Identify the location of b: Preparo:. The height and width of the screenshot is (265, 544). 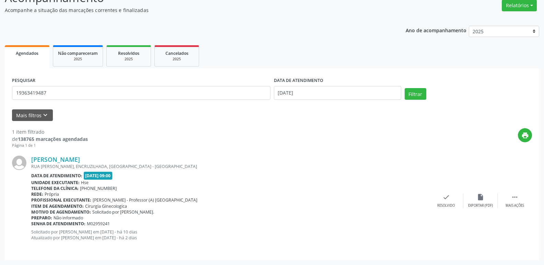
(42, 218).